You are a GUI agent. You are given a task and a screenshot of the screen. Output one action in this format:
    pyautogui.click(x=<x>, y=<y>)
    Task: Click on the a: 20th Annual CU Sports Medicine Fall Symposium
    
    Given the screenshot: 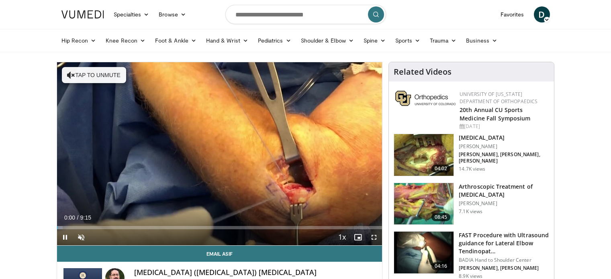 What is the action you would take?
    pyautogui.click(x=495, y=114)
    